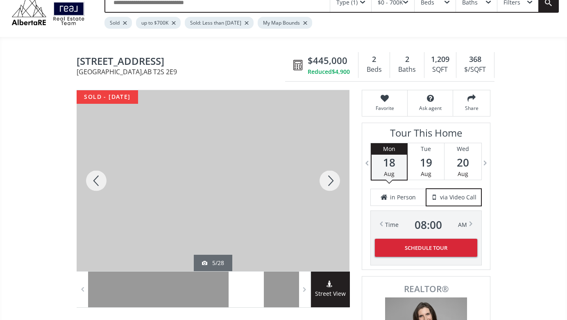 The width and height of the screenshot is (567, 320). Describe the element at coordinates (328, 60) in the screenshot. I see `span: $445,000` at that location.